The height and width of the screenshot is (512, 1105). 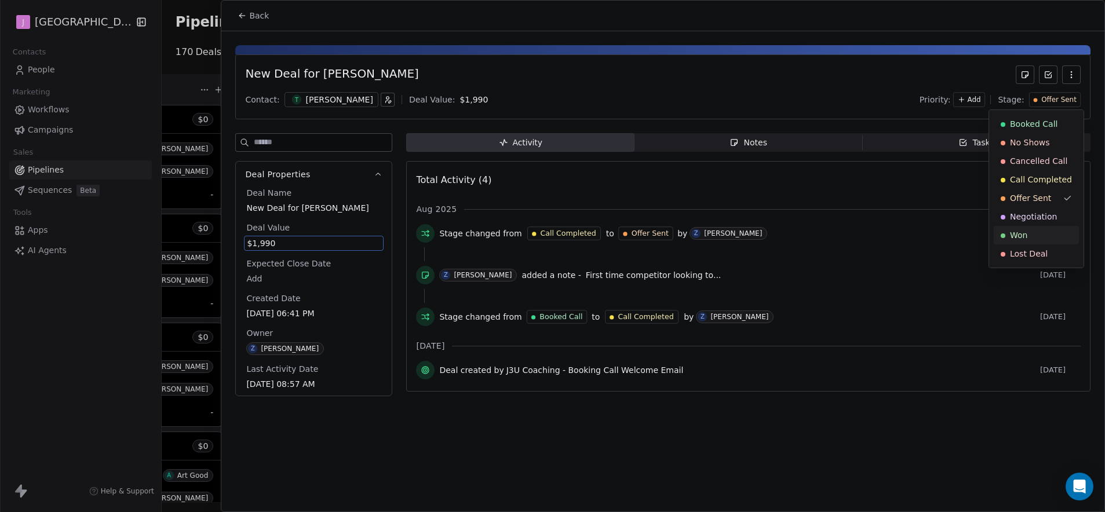 I want to click on div: Suggestions, so click(x=1036, y=189).